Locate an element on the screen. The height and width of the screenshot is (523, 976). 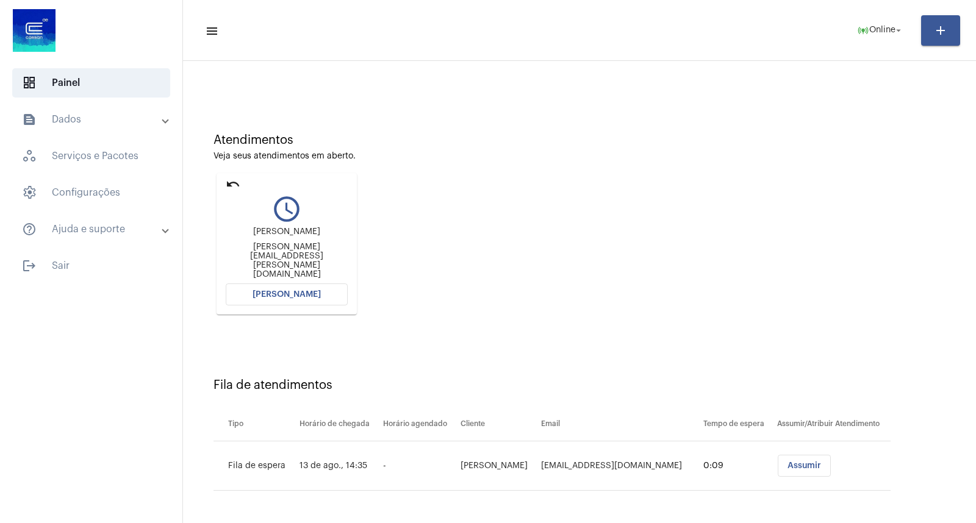
th: Horário agendado is located at coordinates (418, 425).